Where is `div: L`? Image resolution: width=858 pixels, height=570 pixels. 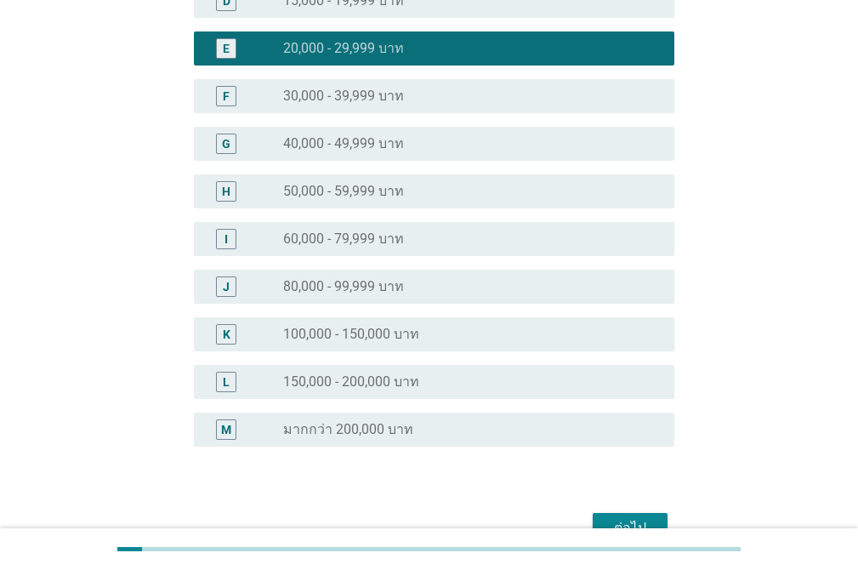 div: L is located at coordinates (226, 381).